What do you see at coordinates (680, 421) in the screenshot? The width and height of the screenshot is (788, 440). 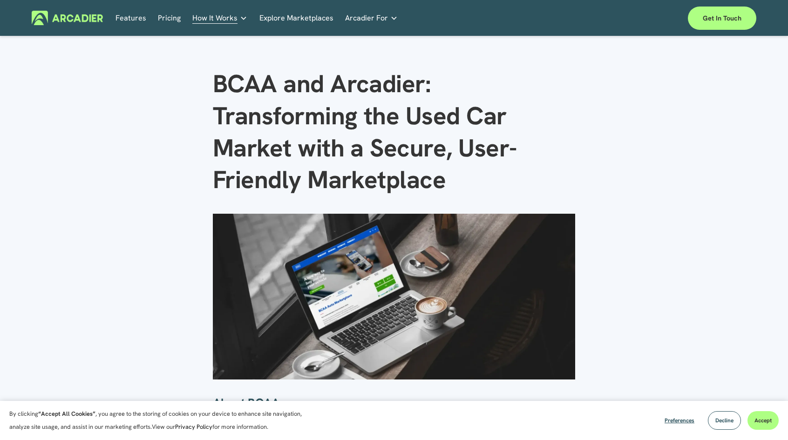 I see `span: Preferences` at bounding box center [680, 421].